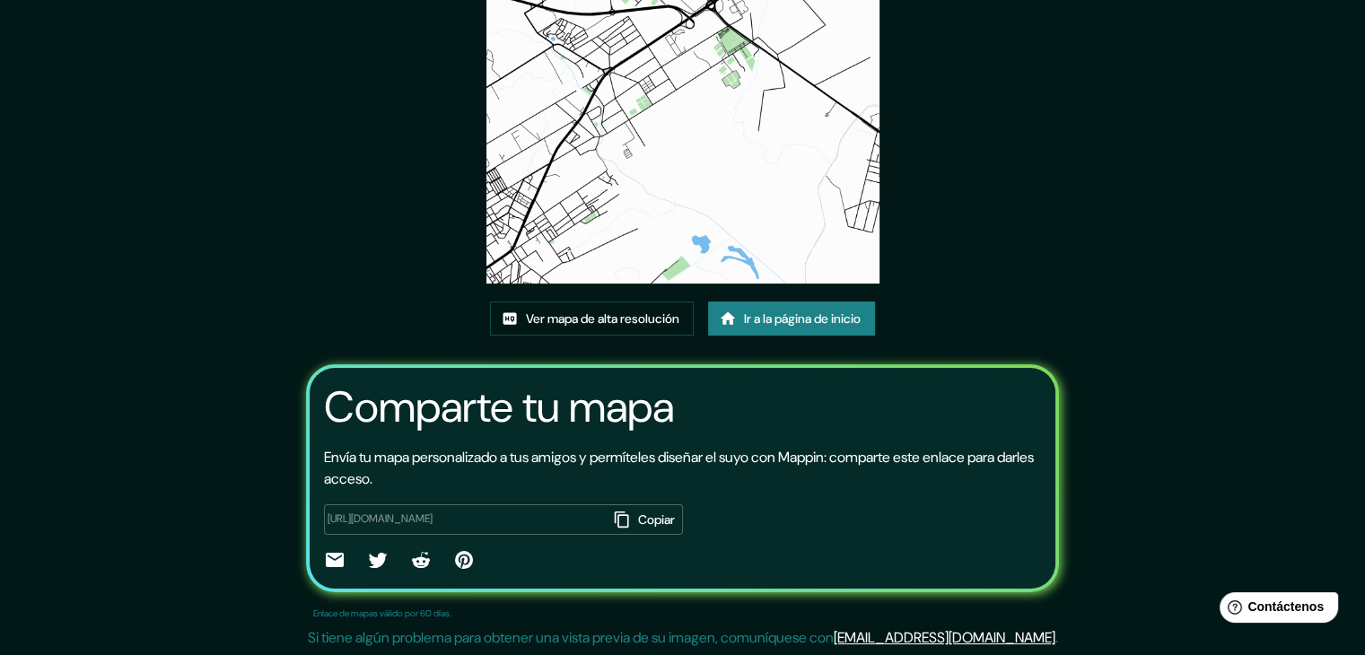 The width and height of the screenshot is (1365, 655). Describe the element at coordinates (679, 468) in the screenshot. I see `font: Envía tu mapa personalizado a tus amigos y permíteles diseñar el suyo con Mappin: comparte este e...` at that location.